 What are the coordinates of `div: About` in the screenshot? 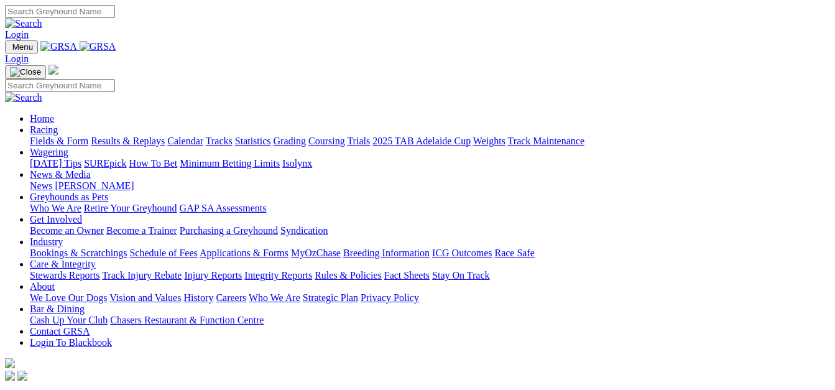 It's located at (430, 298).